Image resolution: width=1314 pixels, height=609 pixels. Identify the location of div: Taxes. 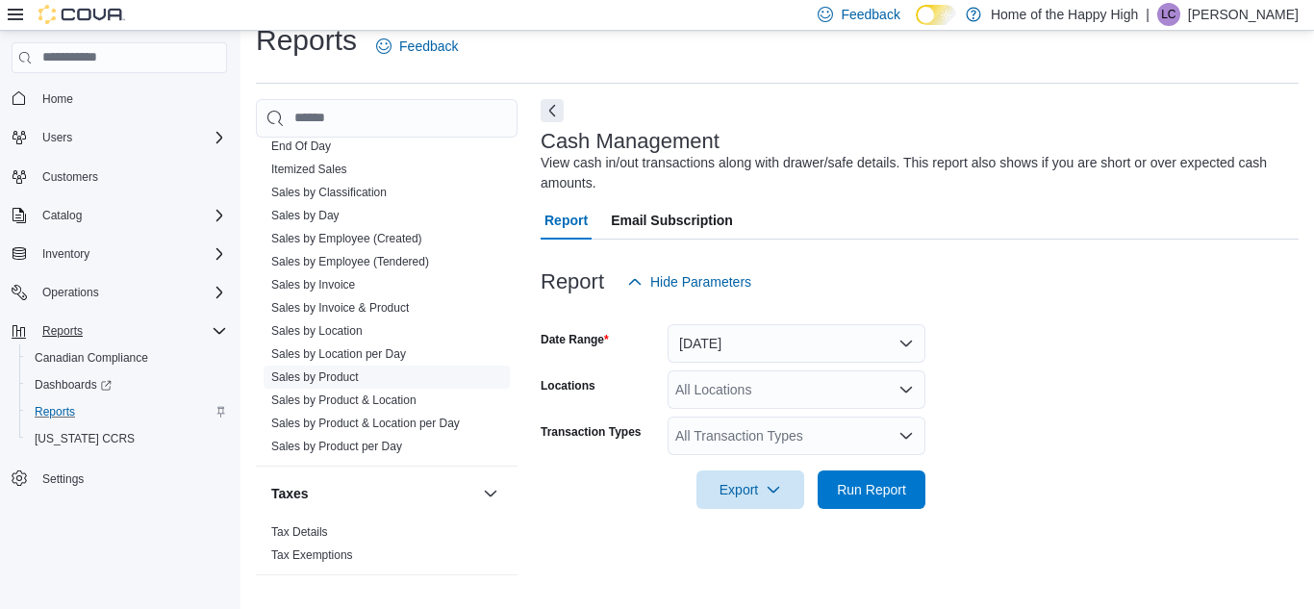
(387, 547).